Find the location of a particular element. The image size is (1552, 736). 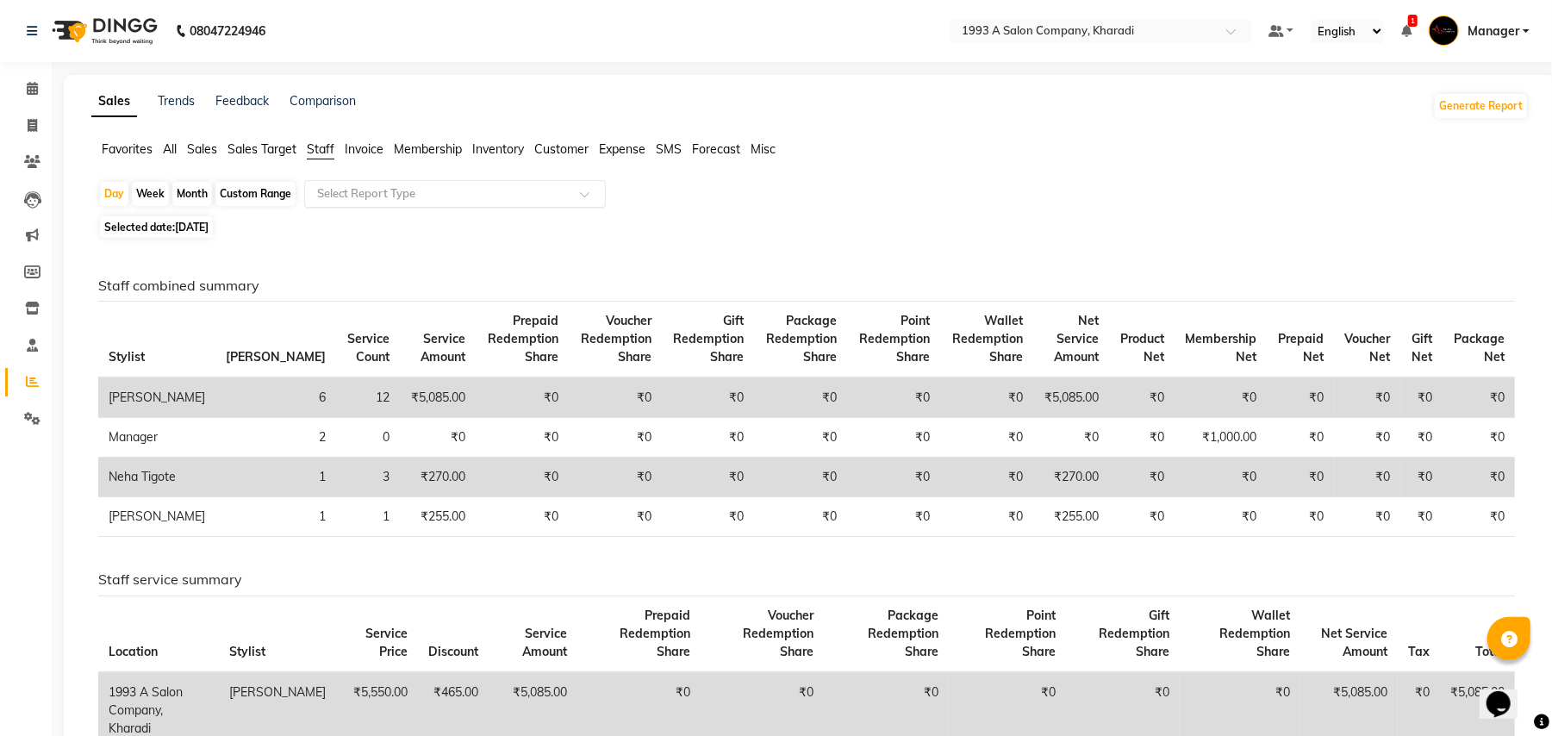

td: ₹5,085.00 is located at coordinates (1071, 397).